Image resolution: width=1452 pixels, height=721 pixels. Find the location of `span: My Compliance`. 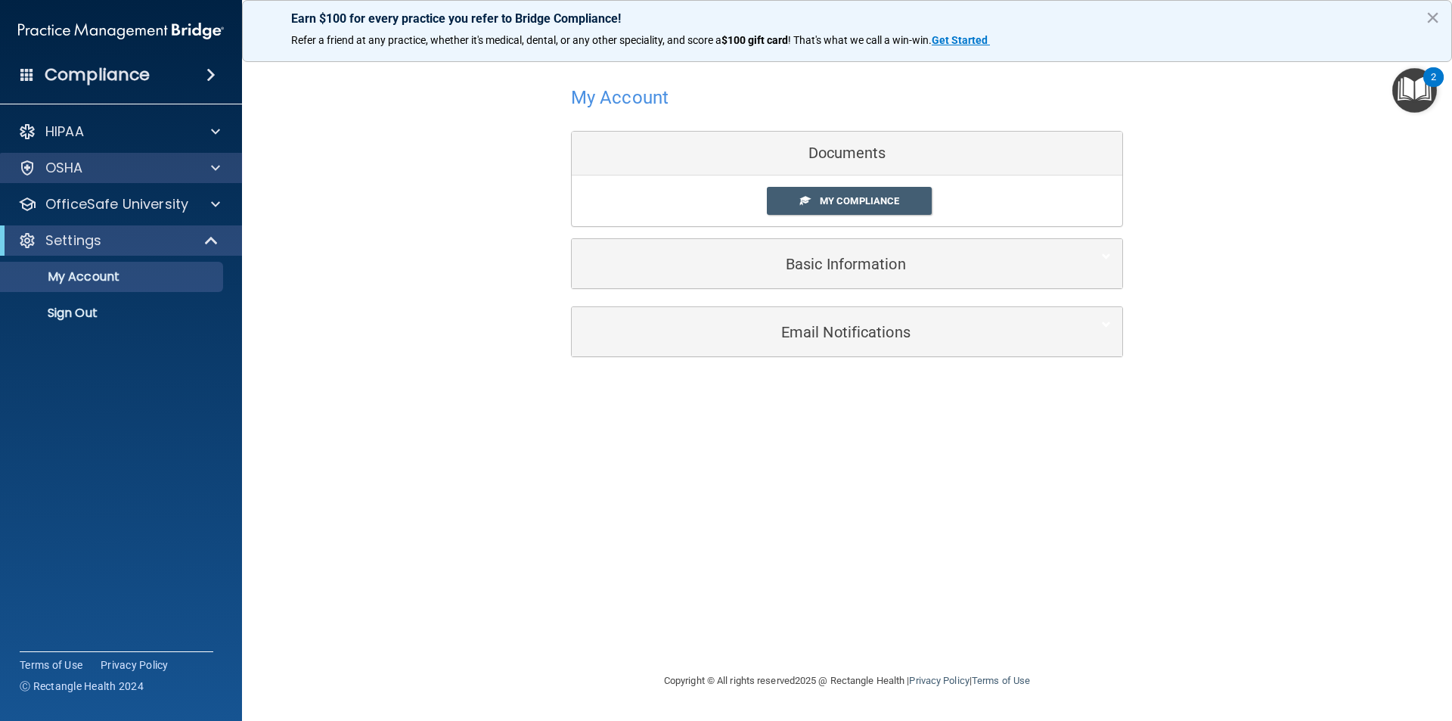

span: My Compliance is located at coordinates (859, 200).